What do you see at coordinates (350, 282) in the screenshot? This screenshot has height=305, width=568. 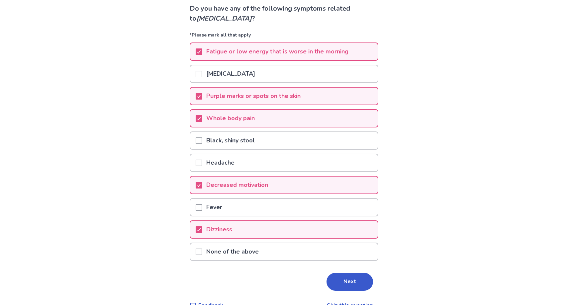 I see `button: Next` at bounding box center [350, 282].